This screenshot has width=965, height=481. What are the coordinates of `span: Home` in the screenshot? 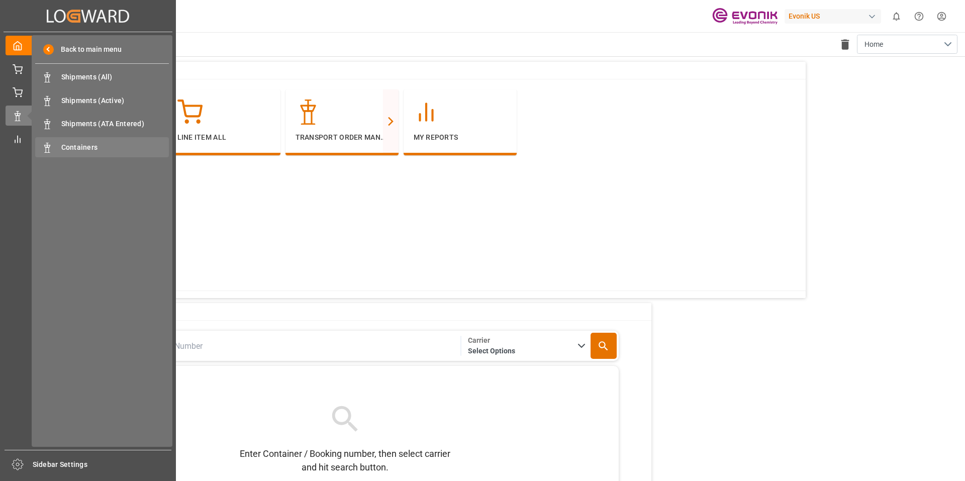 It's located at (874, 44).